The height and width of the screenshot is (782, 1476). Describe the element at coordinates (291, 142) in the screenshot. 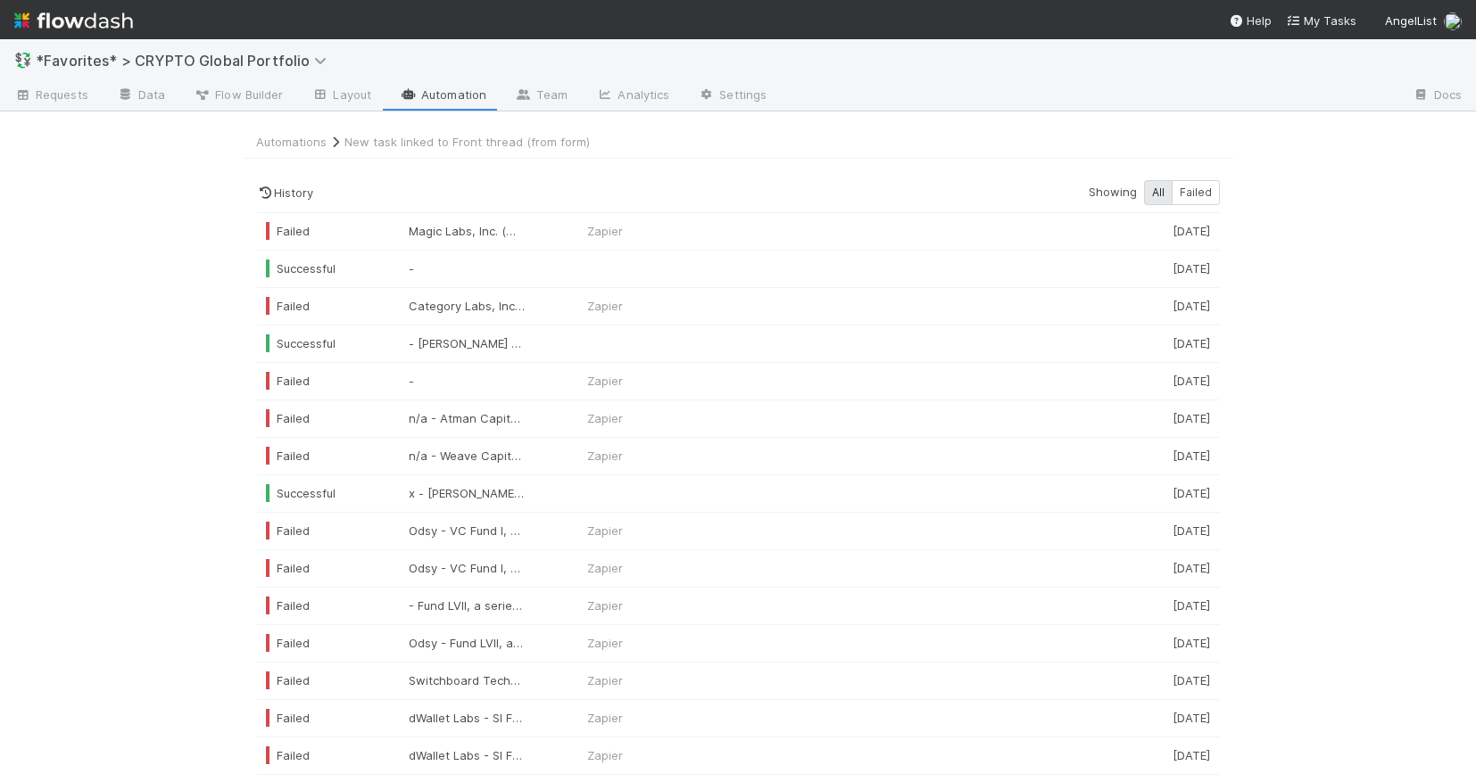

I see `a: Automations` at that location.